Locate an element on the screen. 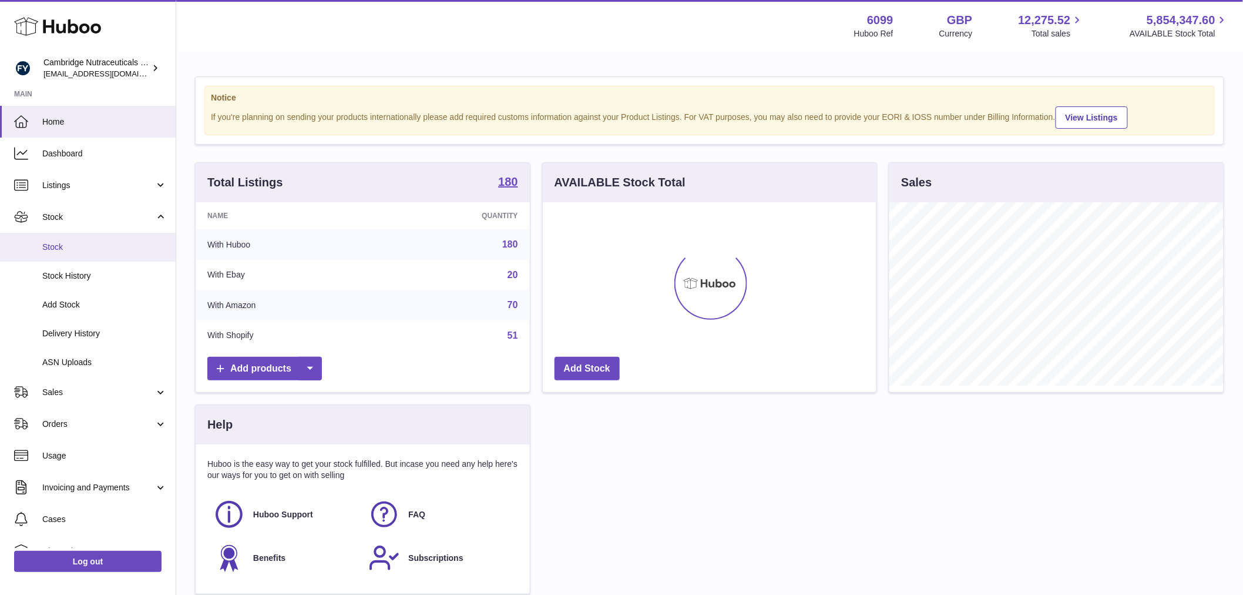 This screenshot has height=595, width=1243. td: With Amazon is located at coordinates (287, 305).